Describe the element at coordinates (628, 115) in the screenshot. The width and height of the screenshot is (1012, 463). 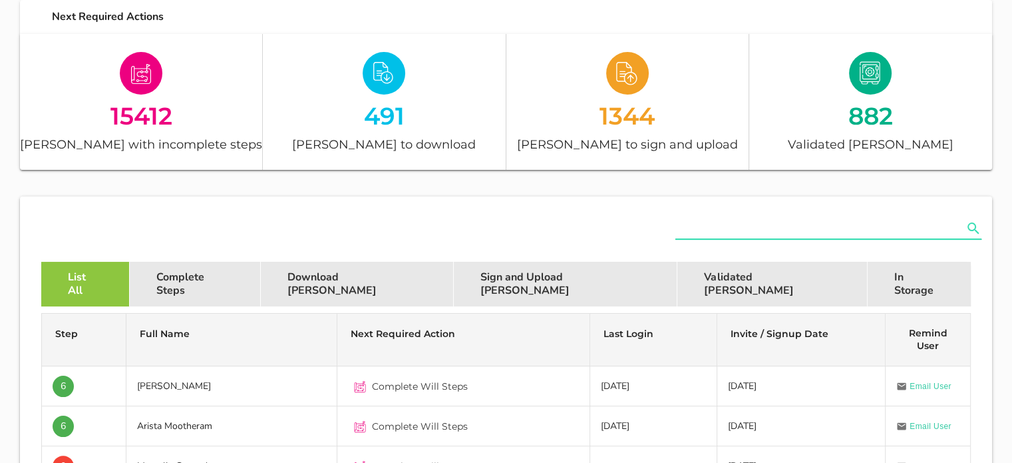
I see `div: 1344` at that location.